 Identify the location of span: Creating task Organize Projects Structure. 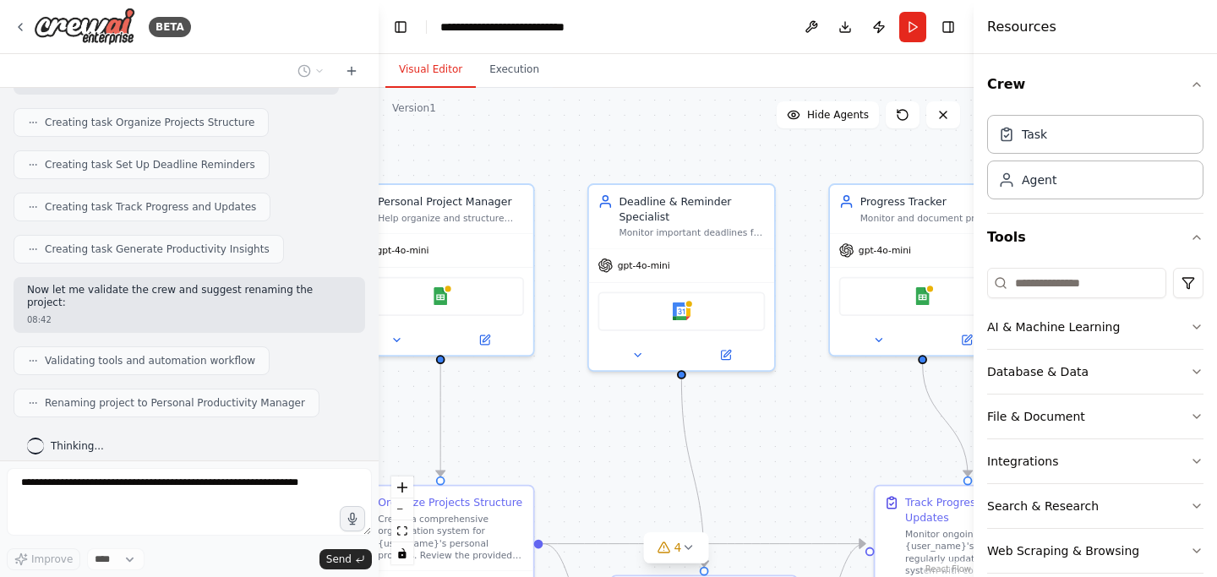
(150, 123).